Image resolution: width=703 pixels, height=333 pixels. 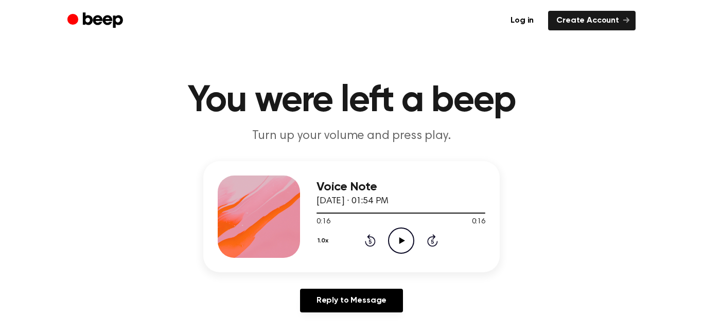 What do you see at coordinates (351, 300) in the screenshot?
I see `a: Reply to Message` at bounding box center [351, 300].